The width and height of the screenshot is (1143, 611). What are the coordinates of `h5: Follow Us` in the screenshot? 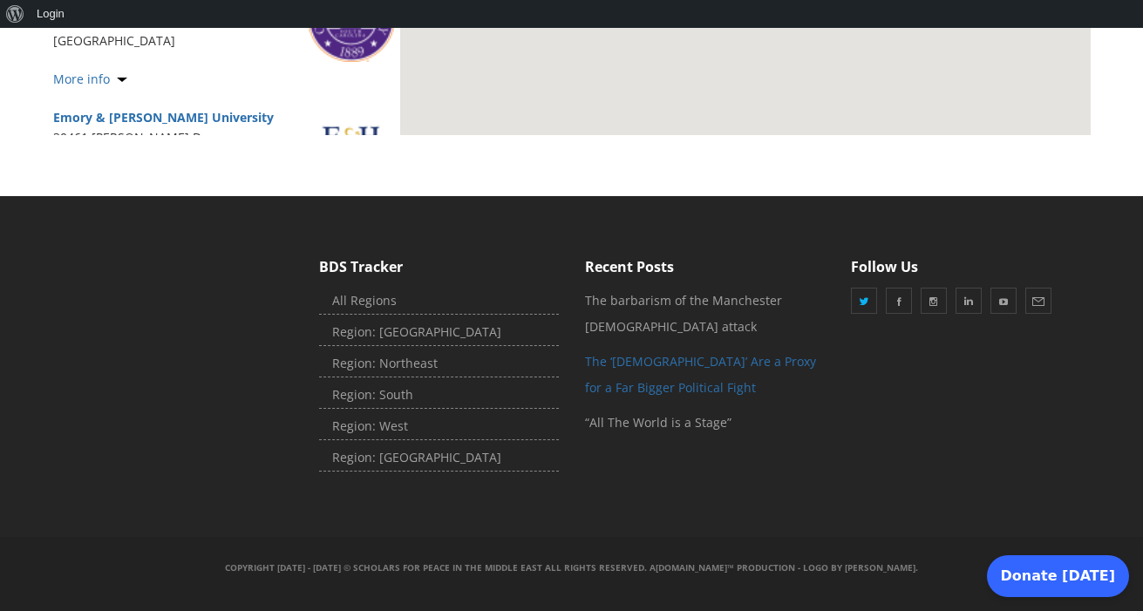 It's located at (970, 267).